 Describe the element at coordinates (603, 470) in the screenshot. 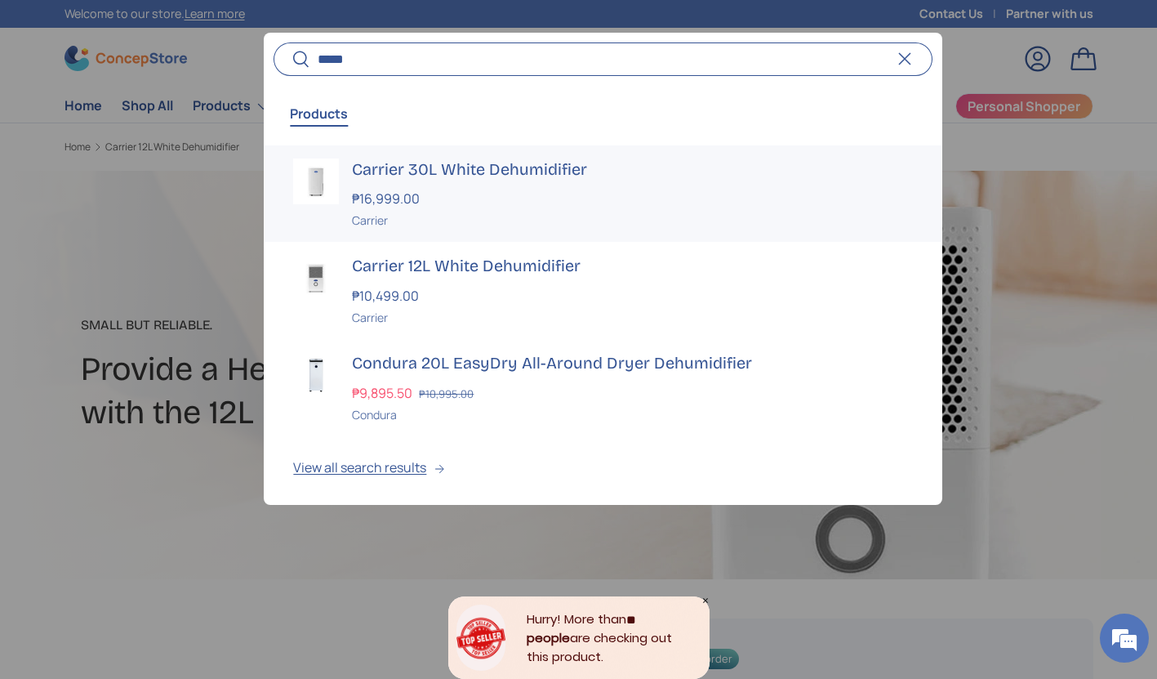

I see `button: View all search results` at that location.